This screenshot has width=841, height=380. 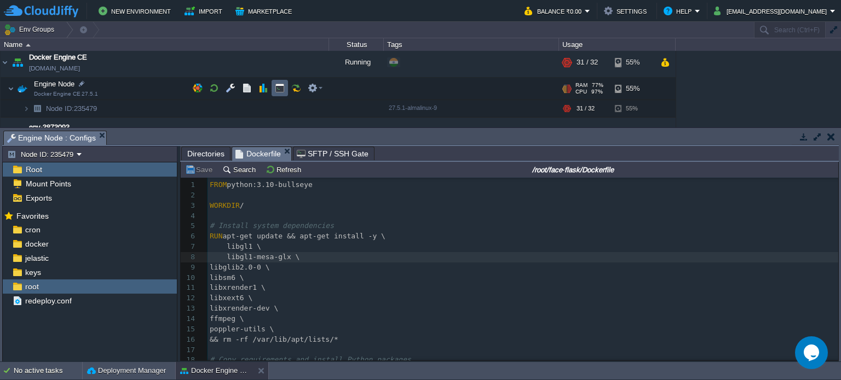 What do you see at coordinates (60, 108) in the screenshot?
I see `span: Node ID:` at bounding box center [60, 108].